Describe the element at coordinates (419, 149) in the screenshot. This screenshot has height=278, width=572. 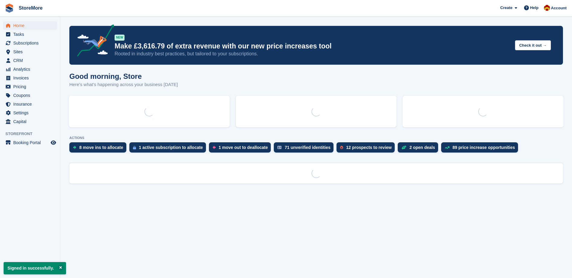
I see `a: 2 open deals` at that location.